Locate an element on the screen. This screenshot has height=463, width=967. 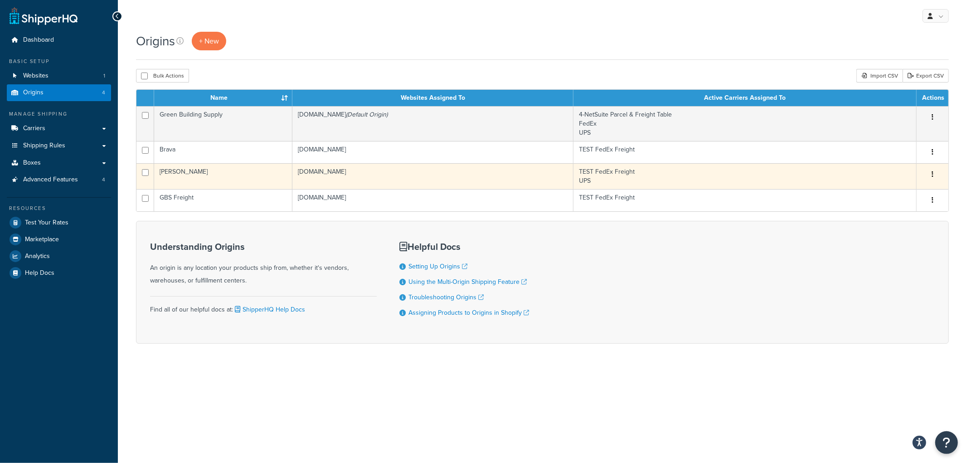
div: Basic Setup is located at coordinates (59, 61).